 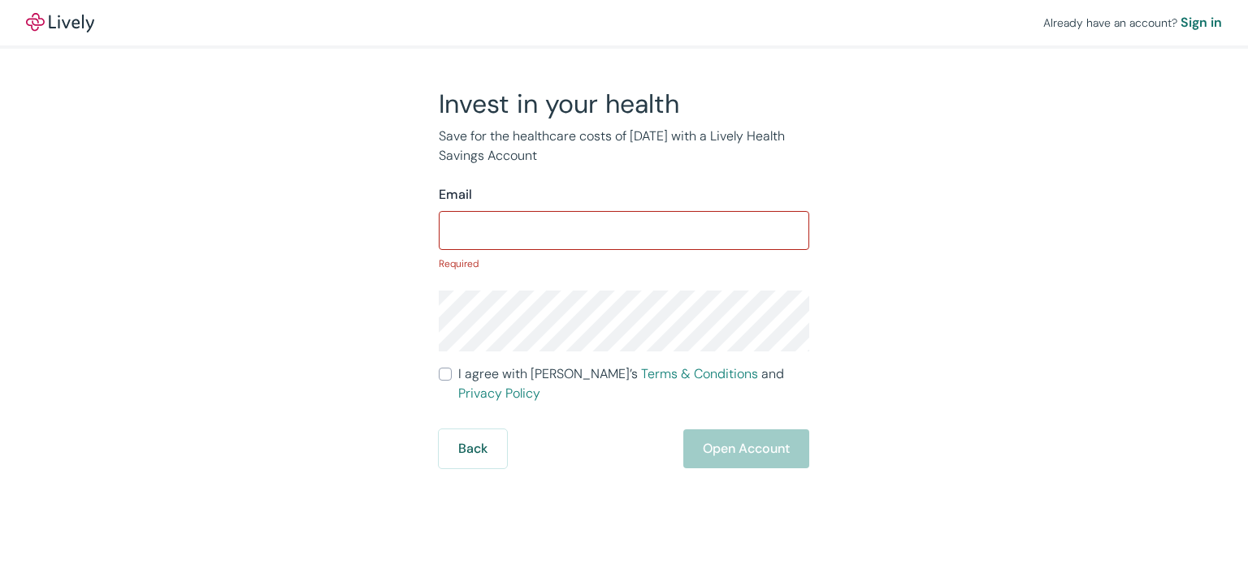 I want to click on a: Terms & Conditions, so click(x=699, y=374).